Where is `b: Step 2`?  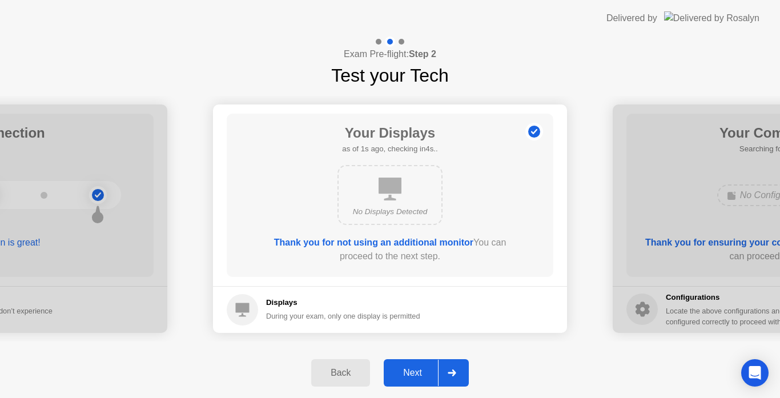
b: Step 2 is located at coordinates (423, 54).